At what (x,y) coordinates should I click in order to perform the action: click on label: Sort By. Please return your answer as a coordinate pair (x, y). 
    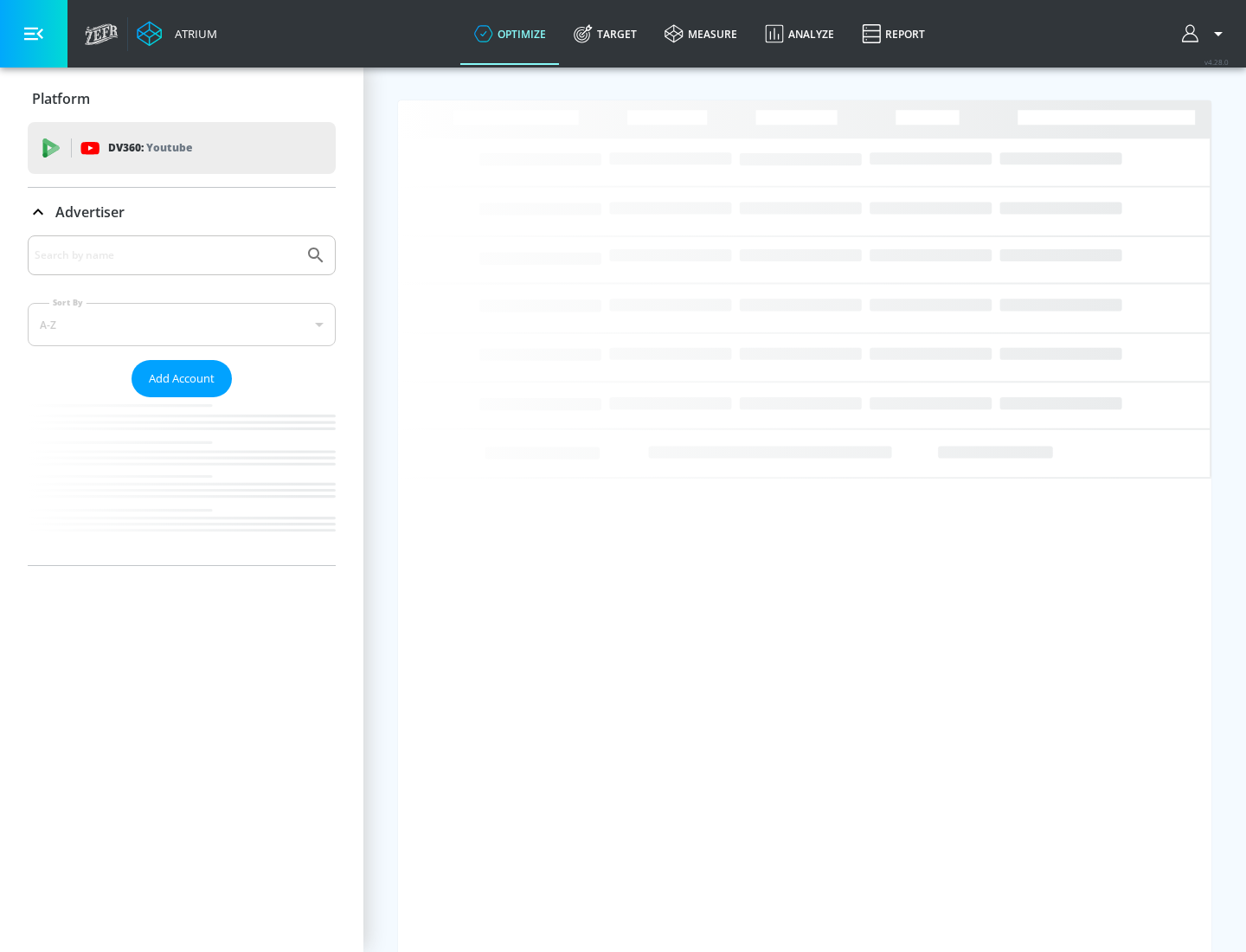
    Looking at the image, I should click on (67, 302).